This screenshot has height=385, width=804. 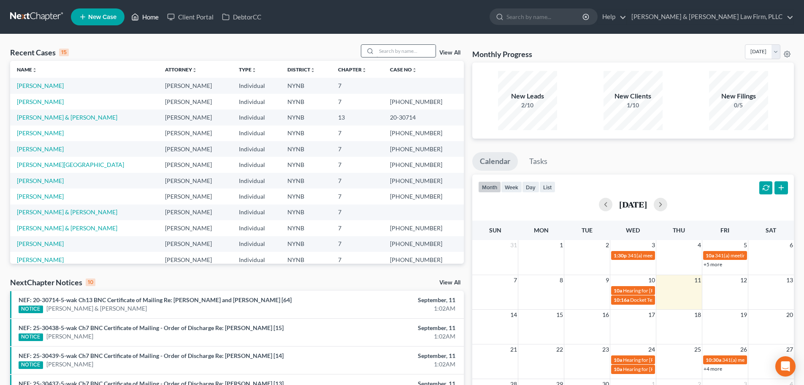 What do you see at coordinates (515, 280) in the screenshot?
I see `span: 7` at bounding box center [515, 280].